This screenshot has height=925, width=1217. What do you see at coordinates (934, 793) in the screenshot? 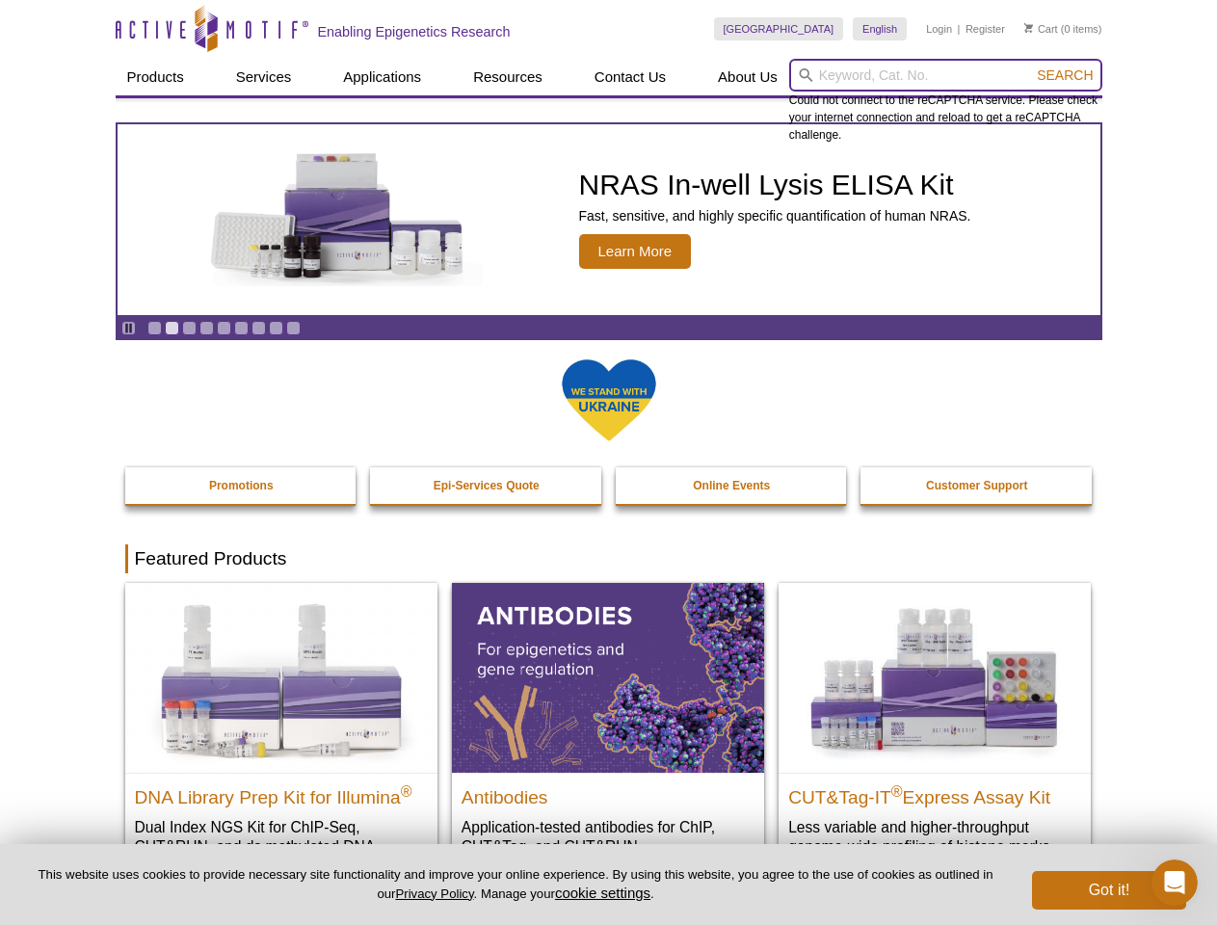
I see `h2: CUT&Tag-IT Express Assay Kit` at bounding box center [934, 793].